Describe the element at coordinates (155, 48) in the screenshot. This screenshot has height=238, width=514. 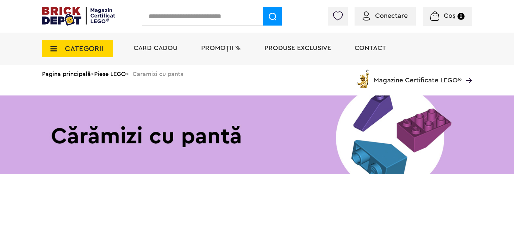
I see `span: Card Cadou` at that location.